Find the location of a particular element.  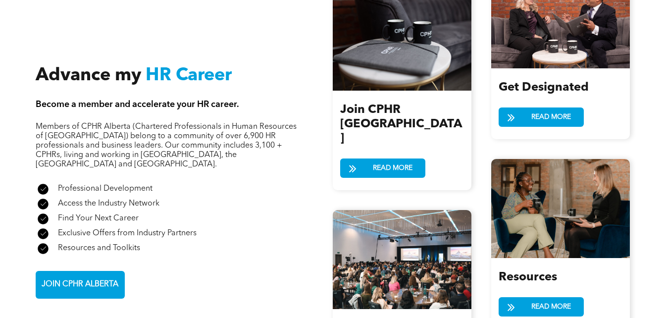

span: Resources and Toolkits is located at coordinates (99, 248).